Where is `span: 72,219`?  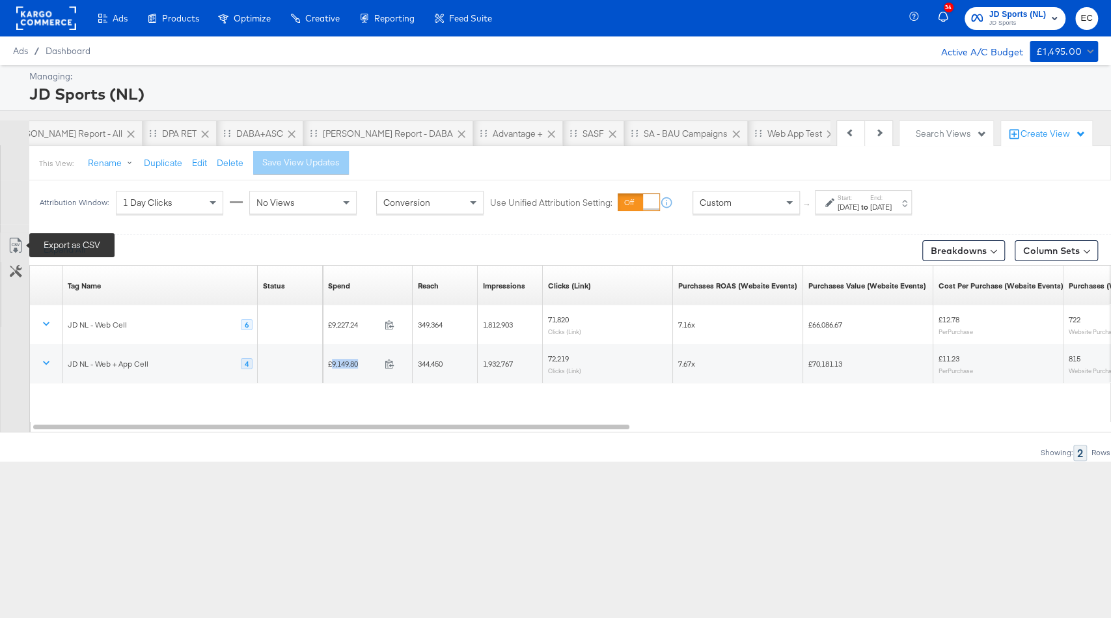 span: 72,219 is located at coordinates (558, 358).